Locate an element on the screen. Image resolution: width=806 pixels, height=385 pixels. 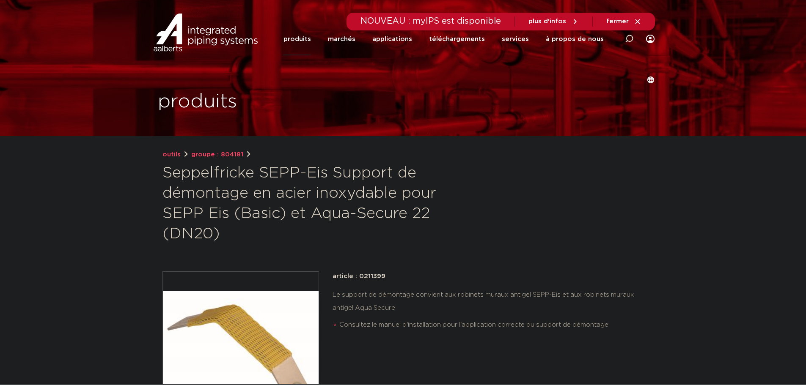
a: produits is located at coordinates (297, 39).